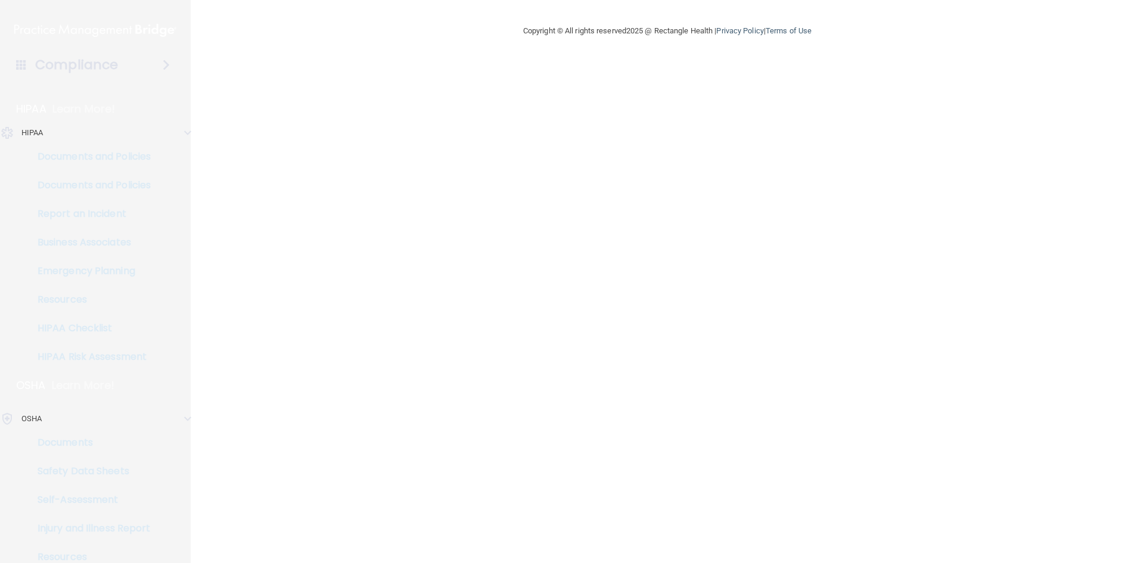 The image size is (1144, 563). I want to click on p: Business Associates, so click(89, 243).